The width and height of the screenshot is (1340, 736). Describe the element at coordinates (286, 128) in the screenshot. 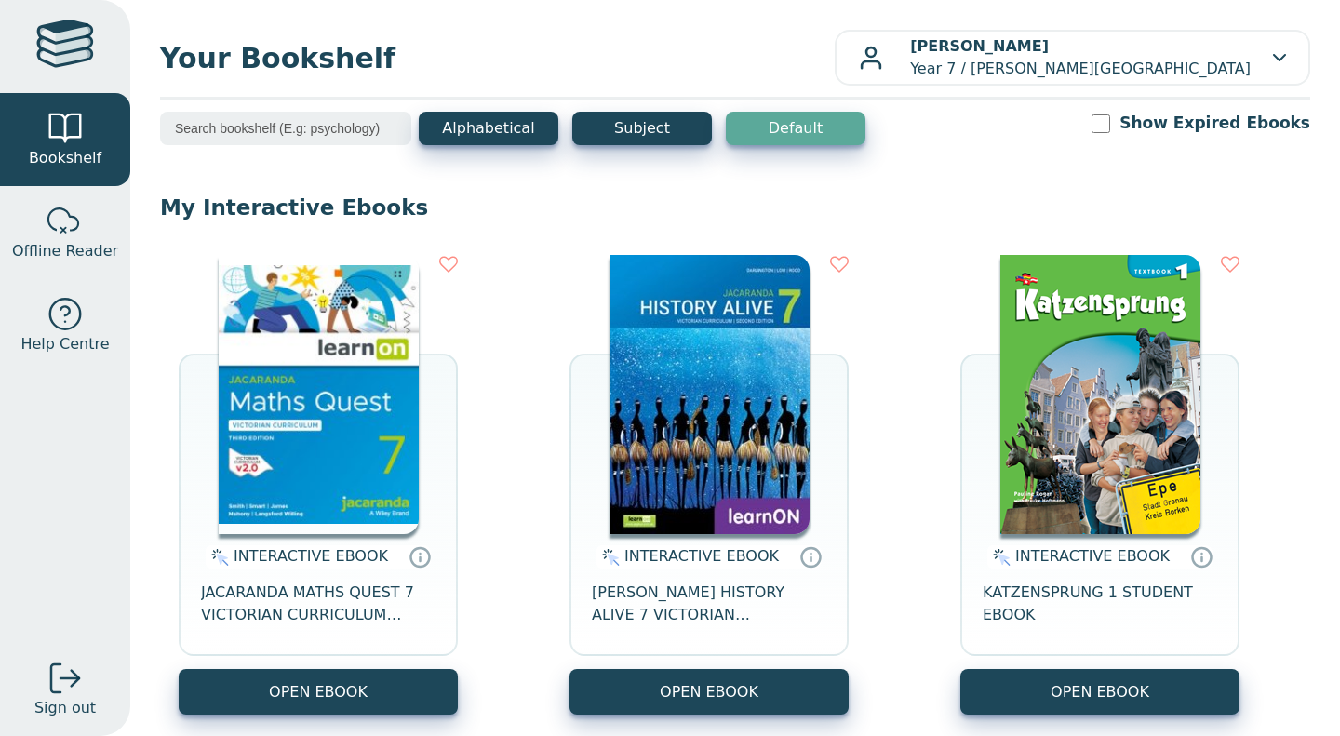

I see `input: Search bookshelf (E.g: psychology)` at that location.